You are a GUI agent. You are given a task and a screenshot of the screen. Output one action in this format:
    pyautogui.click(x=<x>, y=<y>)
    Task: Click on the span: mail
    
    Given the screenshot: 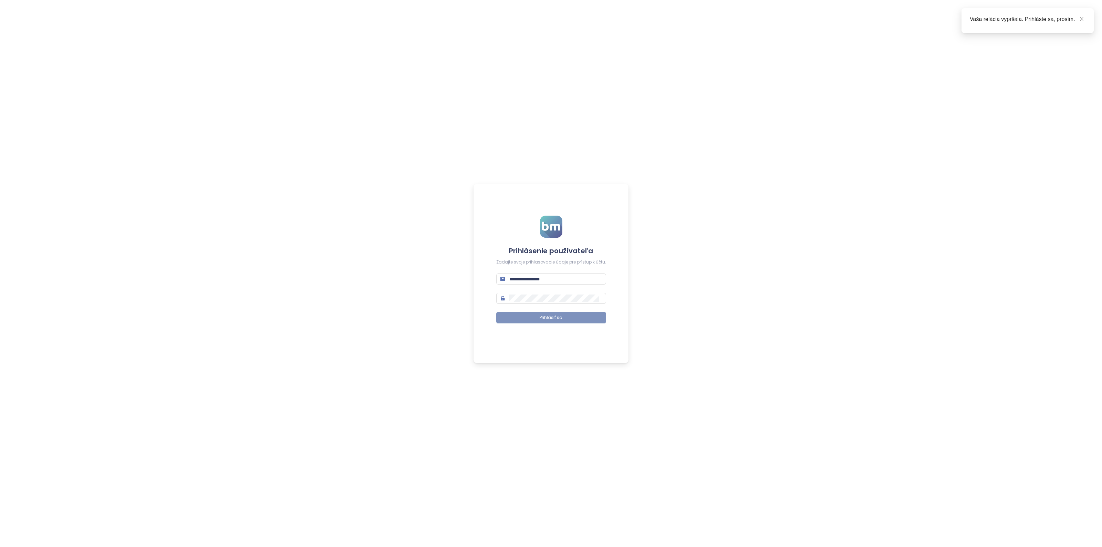 What is the action you would take?
    pyautogui.click(x=503, y=279)
    